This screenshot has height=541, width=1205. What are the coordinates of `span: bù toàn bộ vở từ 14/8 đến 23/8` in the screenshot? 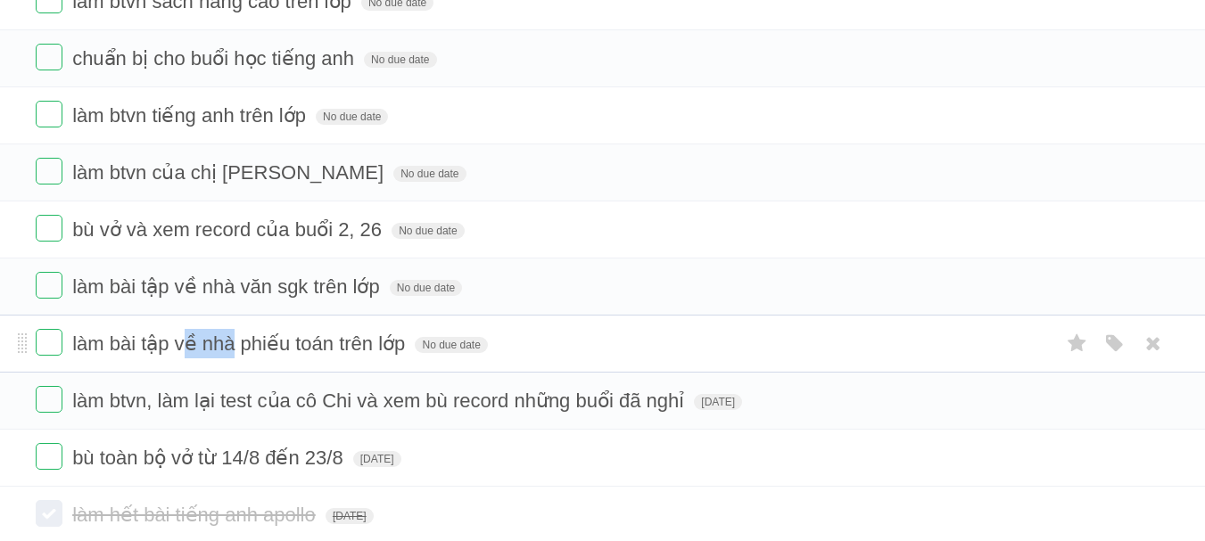 It's located at (210, 457).